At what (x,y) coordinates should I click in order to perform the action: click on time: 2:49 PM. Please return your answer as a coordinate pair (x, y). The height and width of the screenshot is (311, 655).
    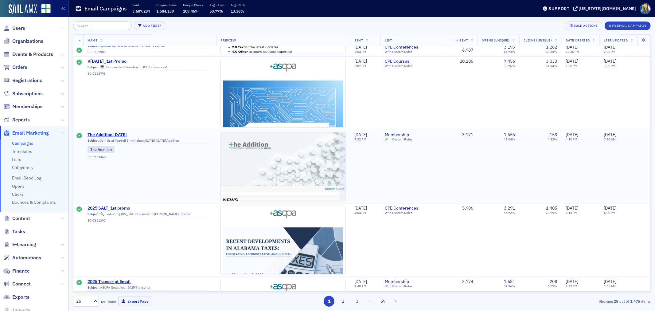
    Looking at the image, I should click on (572, 286).